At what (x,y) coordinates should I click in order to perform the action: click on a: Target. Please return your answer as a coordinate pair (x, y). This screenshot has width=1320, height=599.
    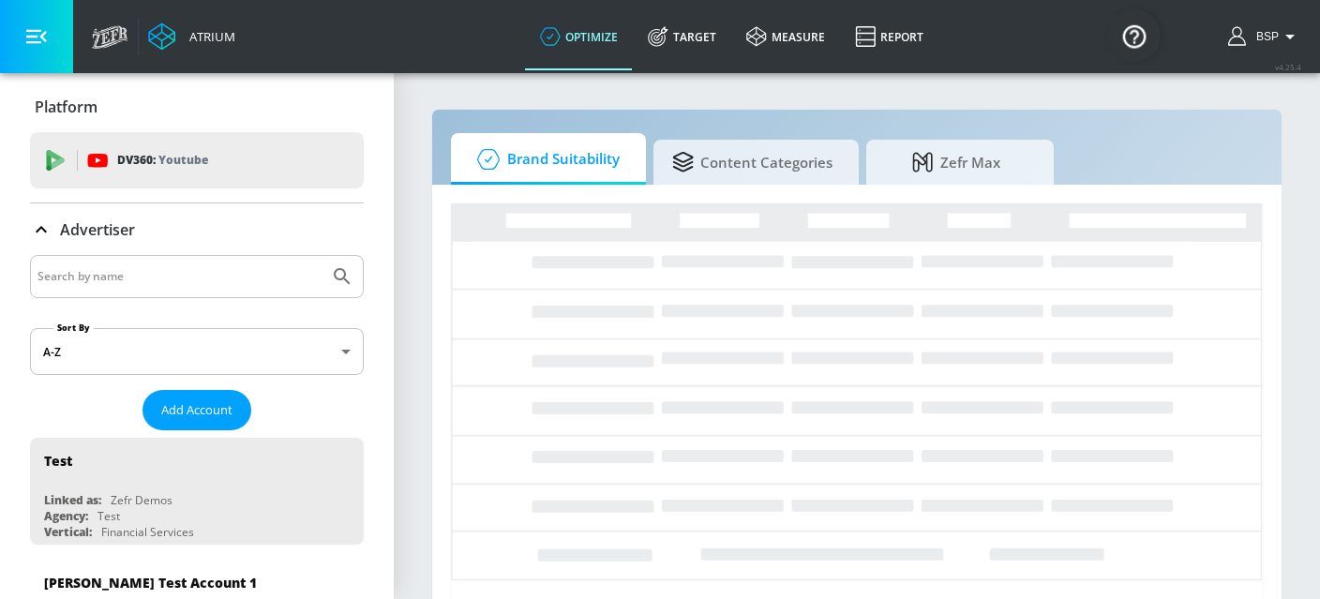
    Looking at the image, I should click on (682, 37).